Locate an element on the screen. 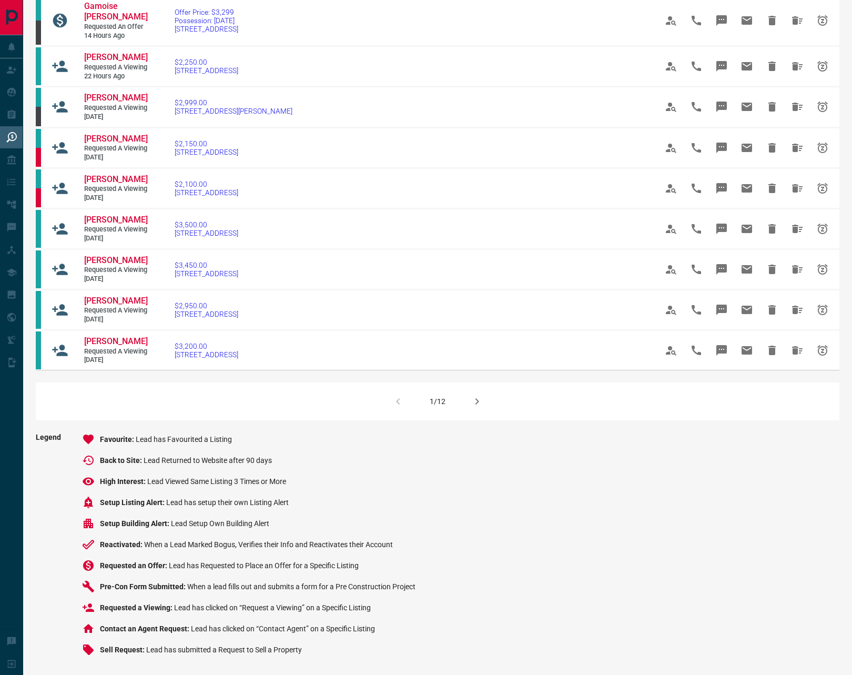 The height and width of the screenshot is (675, 852). span: Sell Request is located at coordinates (123, 649).